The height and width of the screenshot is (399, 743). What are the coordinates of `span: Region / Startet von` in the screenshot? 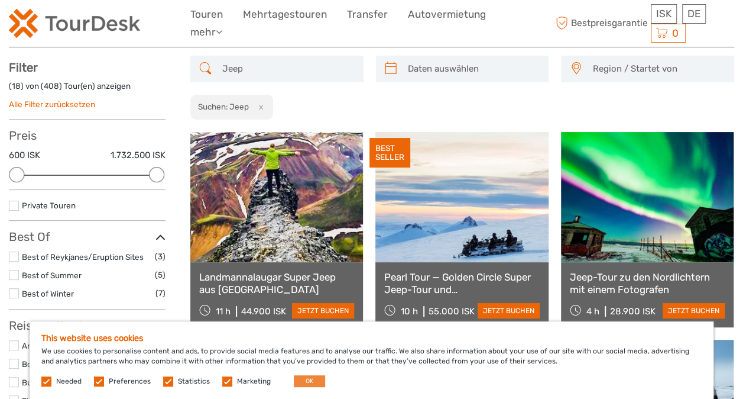 It's located at (658, 69).